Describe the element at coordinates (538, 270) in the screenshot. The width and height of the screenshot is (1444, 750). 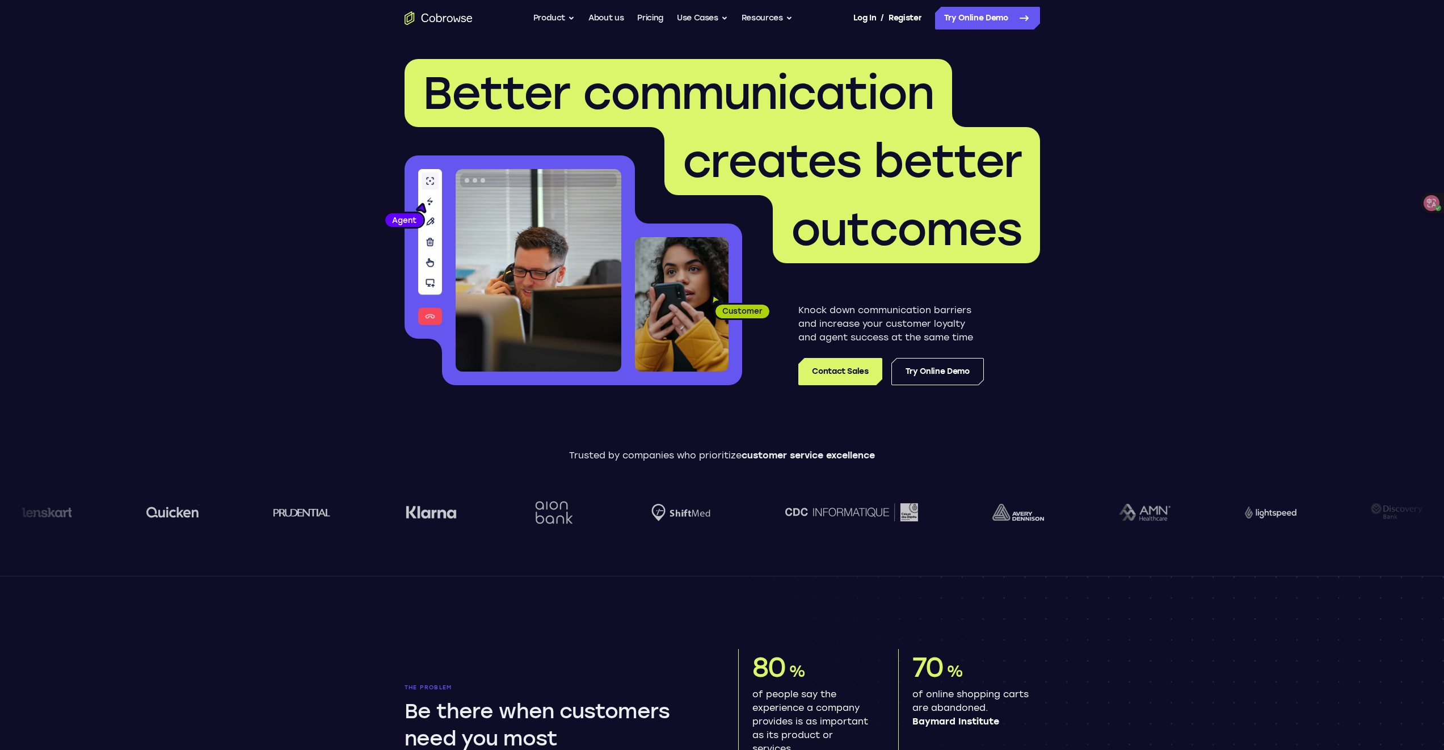
I see `img: A customer support agent talking on the phone` at that location.